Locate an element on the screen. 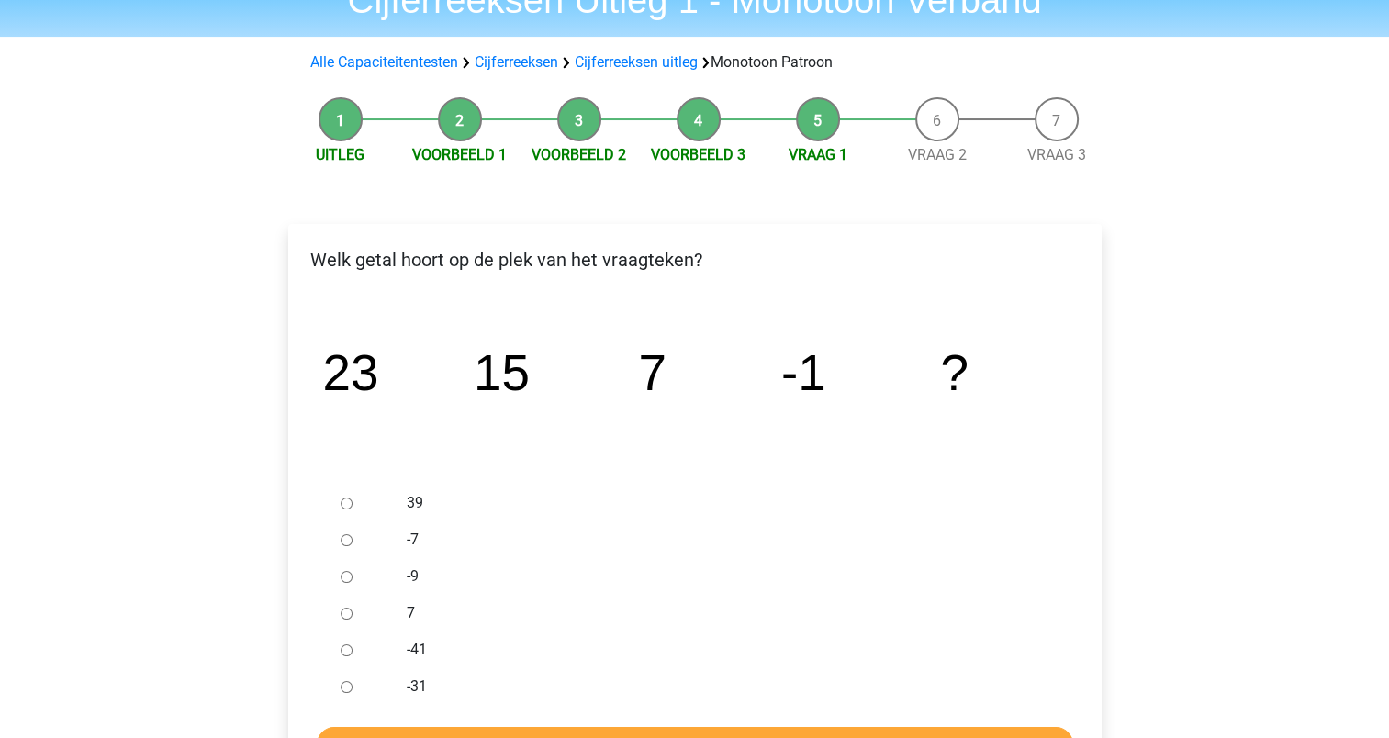 The image size is (1389, 738). tspan: 23 is located at coordinates (350, 373).